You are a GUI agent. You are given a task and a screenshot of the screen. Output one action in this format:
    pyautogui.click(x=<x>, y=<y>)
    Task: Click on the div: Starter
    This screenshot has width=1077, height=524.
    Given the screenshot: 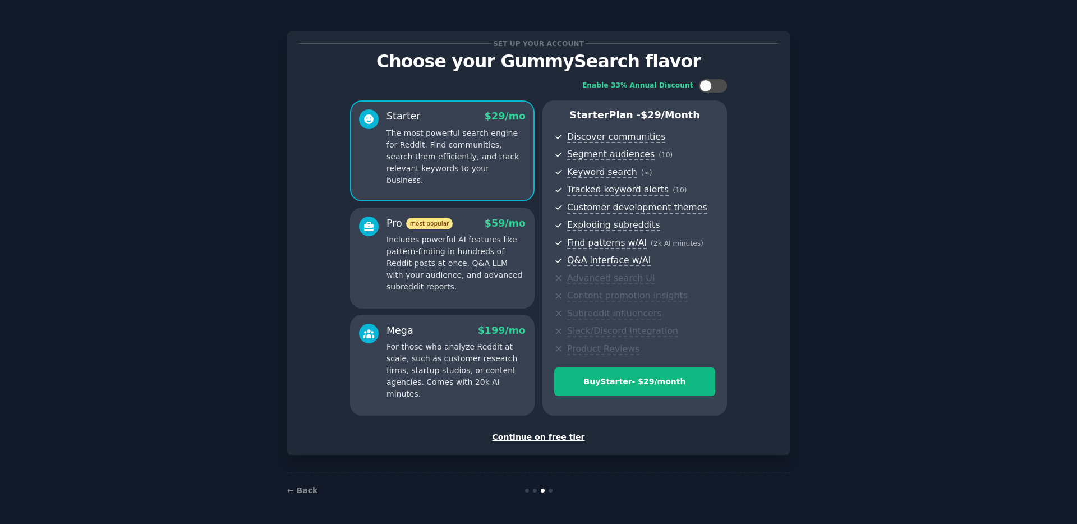 What is the action you would take?
    pyautogui.click(x=403, y=116)
    